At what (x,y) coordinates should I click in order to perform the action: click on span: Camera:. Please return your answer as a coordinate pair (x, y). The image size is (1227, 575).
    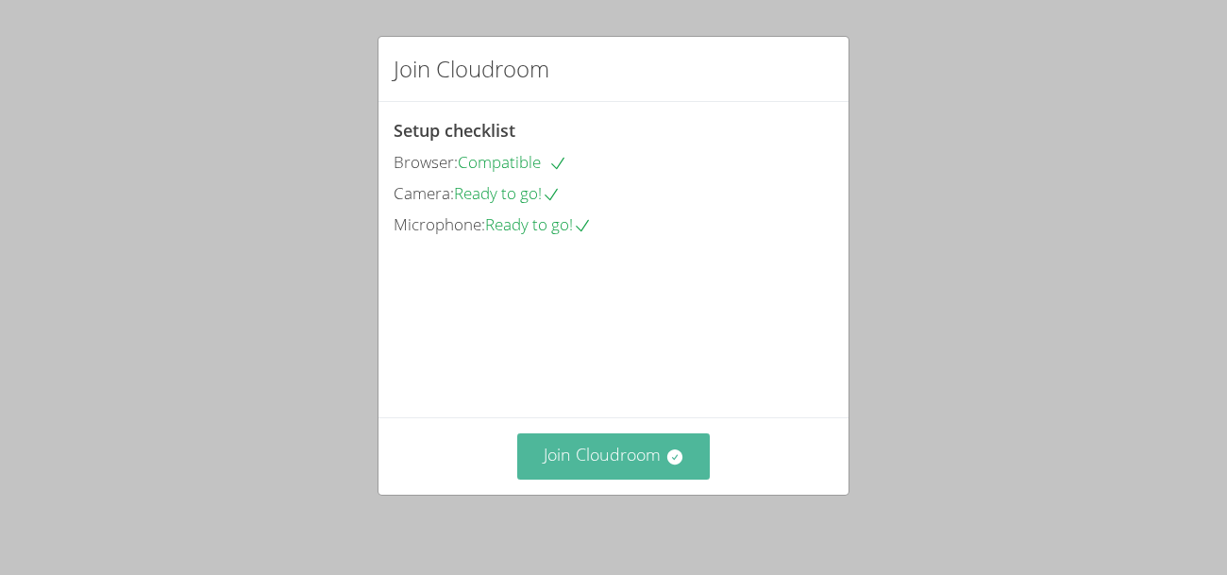
    Looking at the image, I should click on (424, 193).